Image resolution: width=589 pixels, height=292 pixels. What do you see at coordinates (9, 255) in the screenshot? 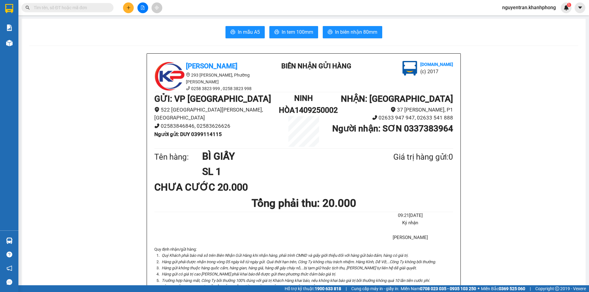
I see `span: question-circle` at bounding box center [9, 255].